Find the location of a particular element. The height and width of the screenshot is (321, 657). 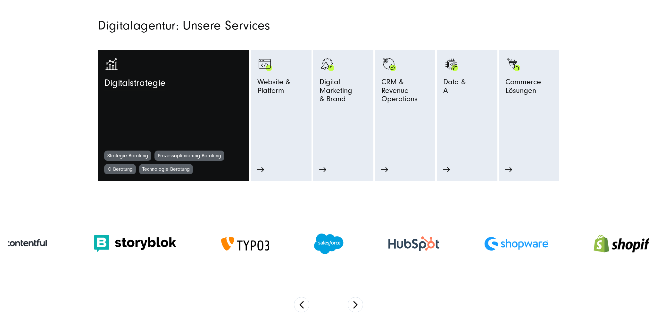

button: Previous is located at coordinates (302, 305).